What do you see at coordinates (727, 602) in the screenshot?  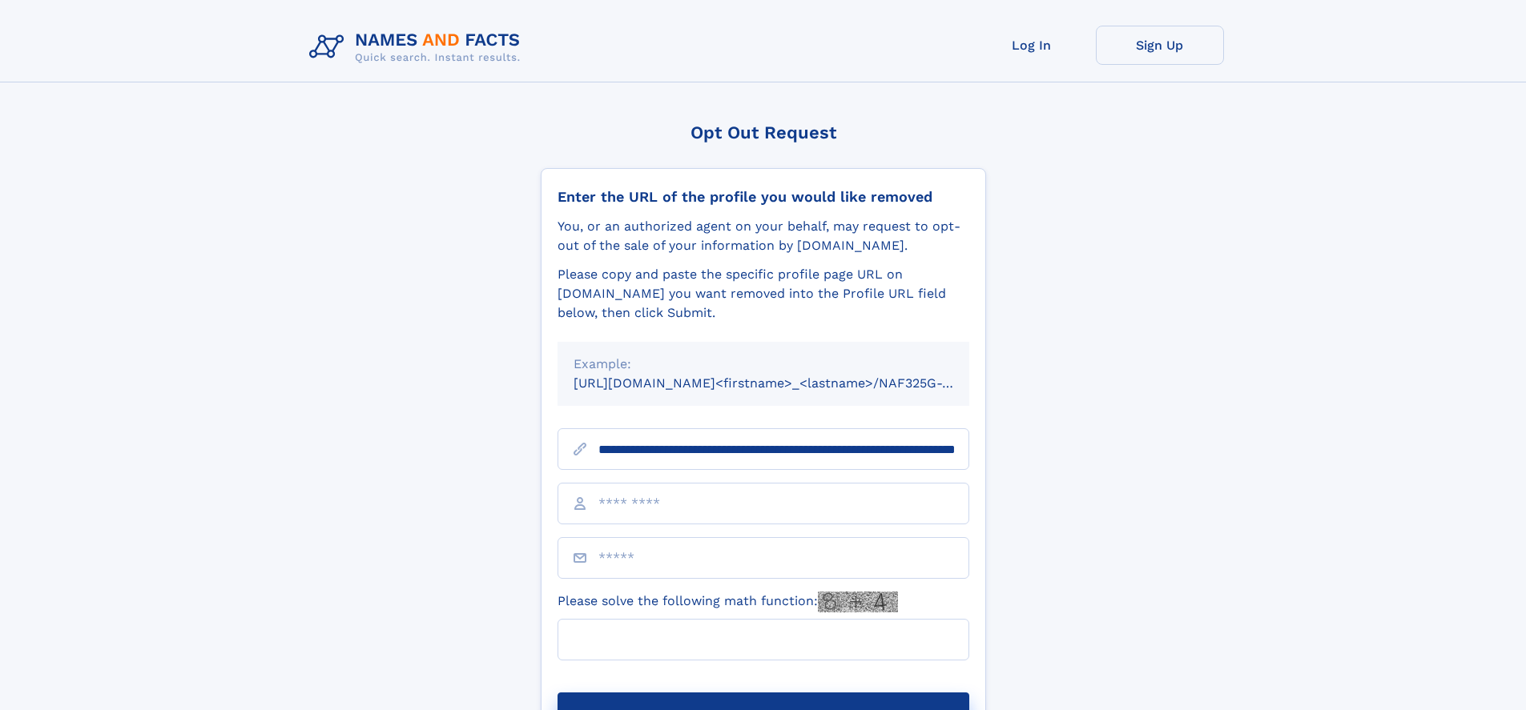 I see `label: Please solve the following math function:` at bounding box center [727, 602].